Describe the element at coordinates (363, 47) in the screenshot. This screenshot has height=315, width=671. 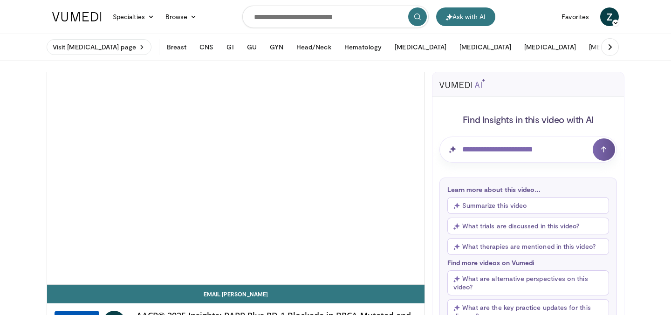
I see `button: Hematology` at that location.